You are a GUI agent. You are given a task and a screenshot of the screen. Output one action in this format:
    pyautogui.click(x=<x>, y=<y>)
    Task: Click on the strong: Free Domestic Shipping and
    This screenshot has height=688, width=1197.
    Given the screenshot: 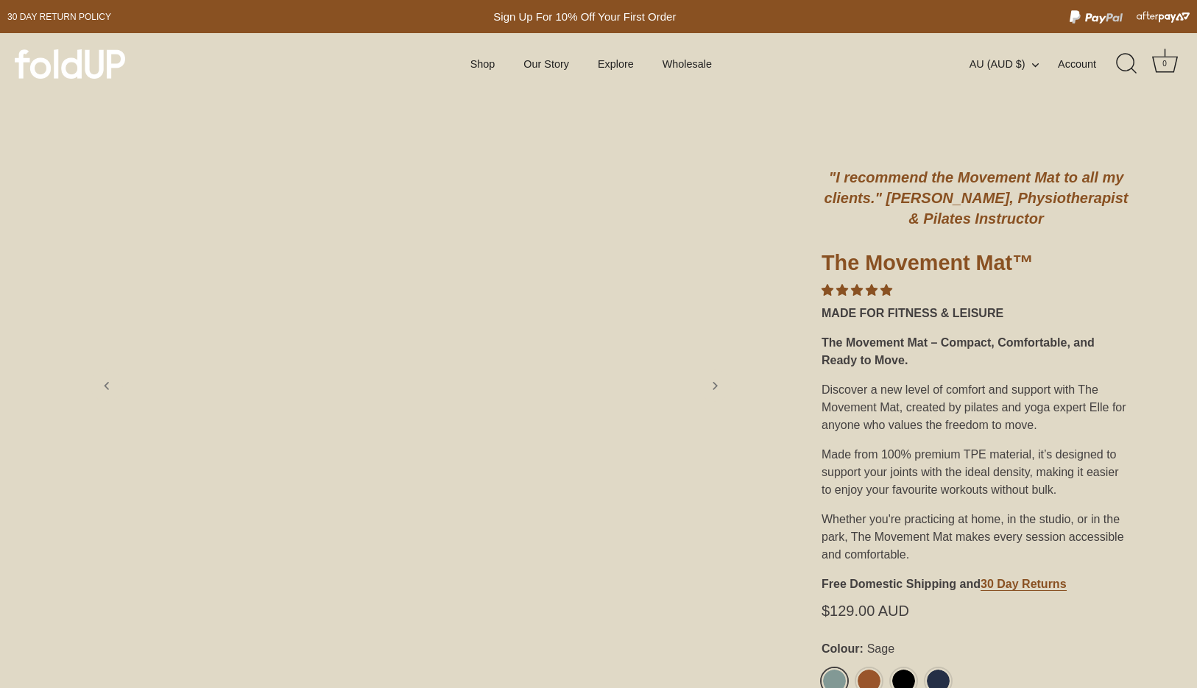 What is the action you would take?
    pyautogui.click(x=901, y=584)
    